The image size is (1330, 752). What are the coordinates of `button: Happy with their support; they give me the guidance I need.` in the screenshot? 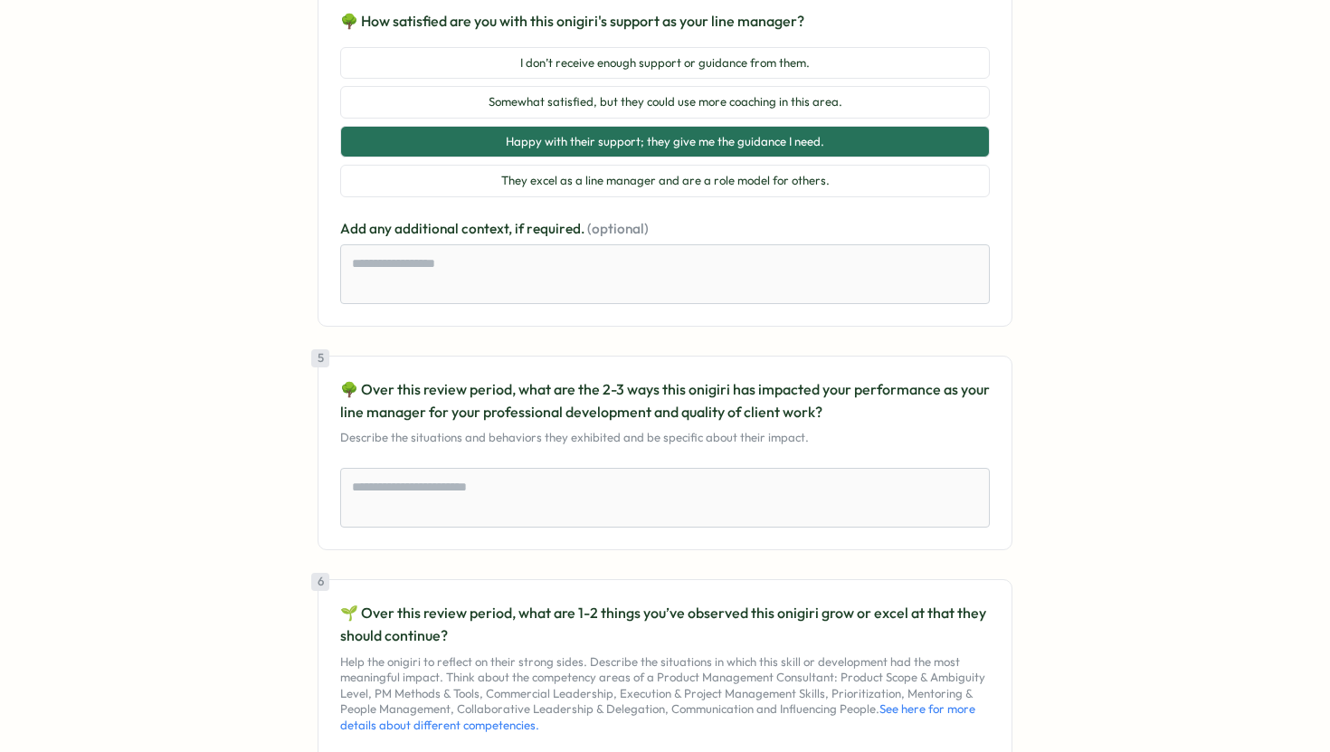 It's located at (665, 142).